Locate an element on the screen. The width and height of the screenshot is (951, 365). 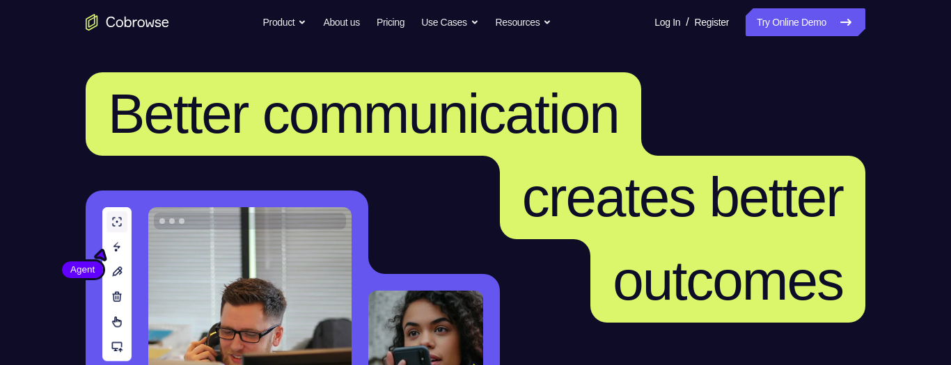
span: creates better is located at coordinates (682, 197).